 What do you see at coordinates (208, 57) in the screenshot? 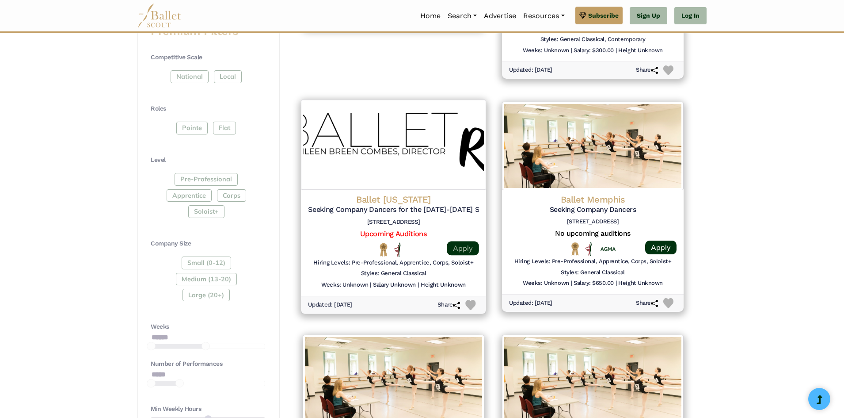
I see `h4: Competitive Scale` at bounding box center [208, 57].